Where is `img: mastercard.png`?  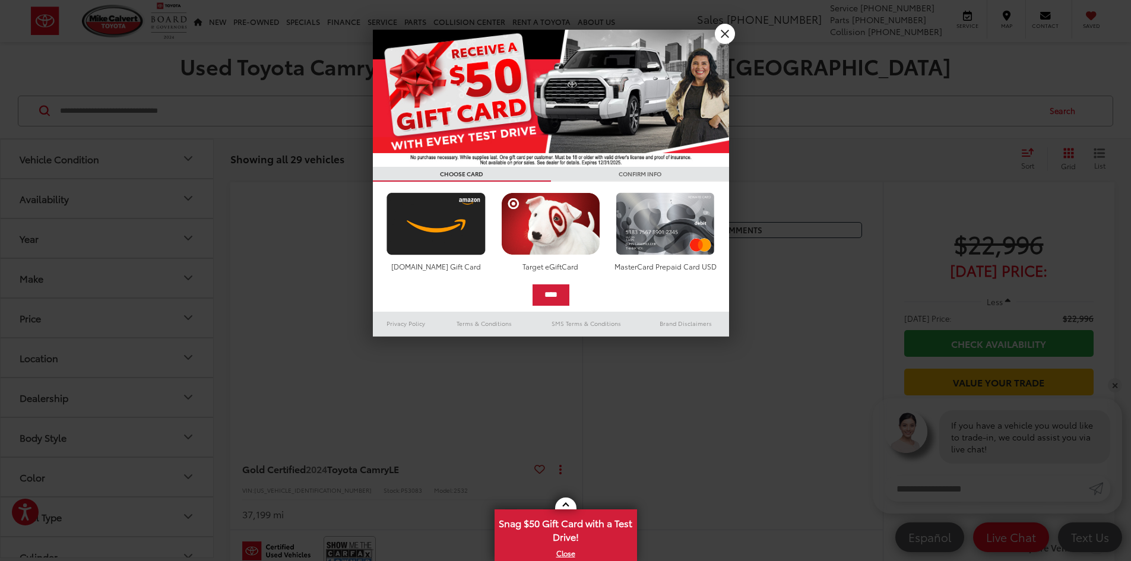
img: mastercard.png is located at coordinates (665, 224).